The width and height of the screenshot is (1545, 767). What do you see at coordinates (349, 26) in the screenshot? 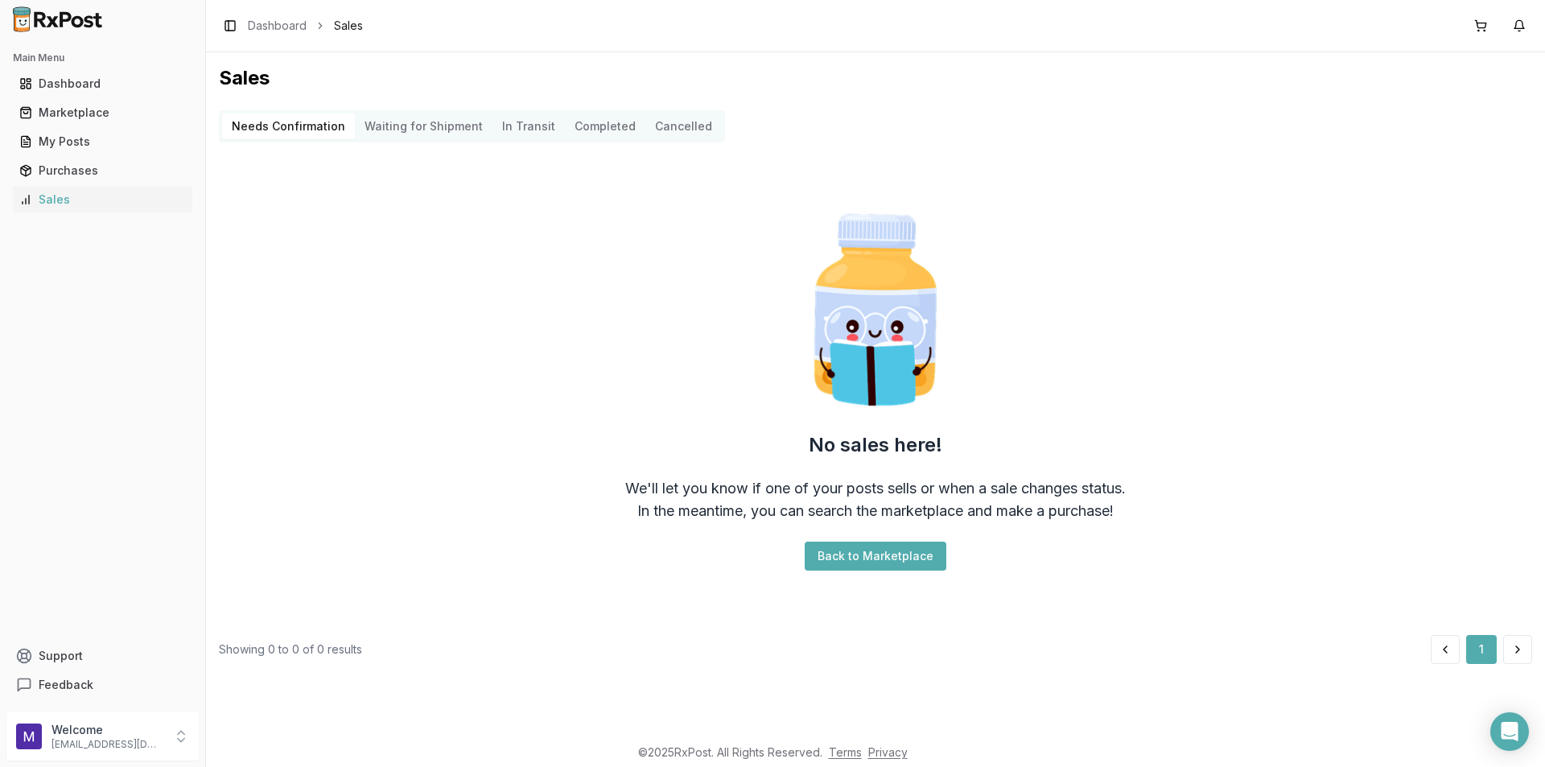
I see `span: Sales` at bounding box center [349, 26].